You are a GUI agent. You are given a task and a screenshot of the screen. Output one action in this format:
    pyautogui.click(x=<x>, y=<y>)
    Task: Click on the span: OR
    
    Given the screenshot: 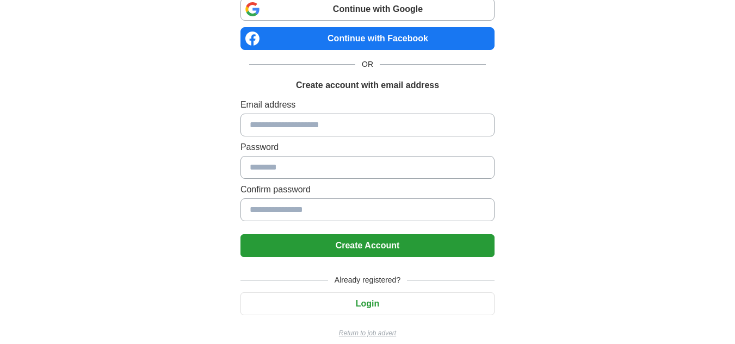 What is the action you would take?
    pyautogui.click(x=367, y=64)
    